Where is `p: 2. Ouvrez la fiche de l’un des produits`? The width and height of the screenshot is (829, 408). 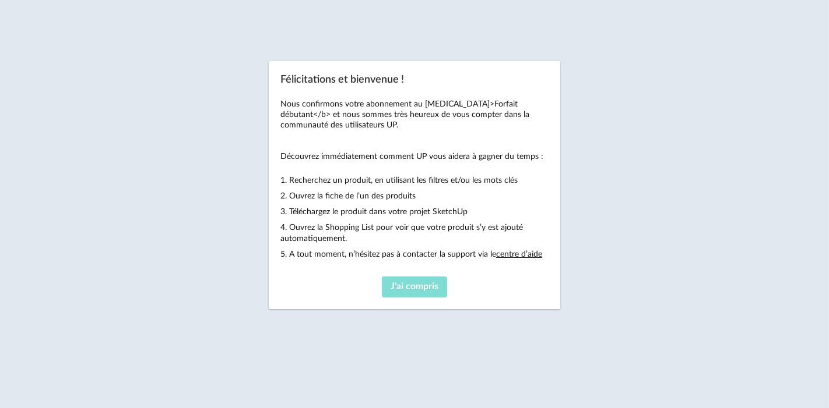
p: 2. Ouvrez la fiche de l’un des produits is located at coordinates (414, 196).